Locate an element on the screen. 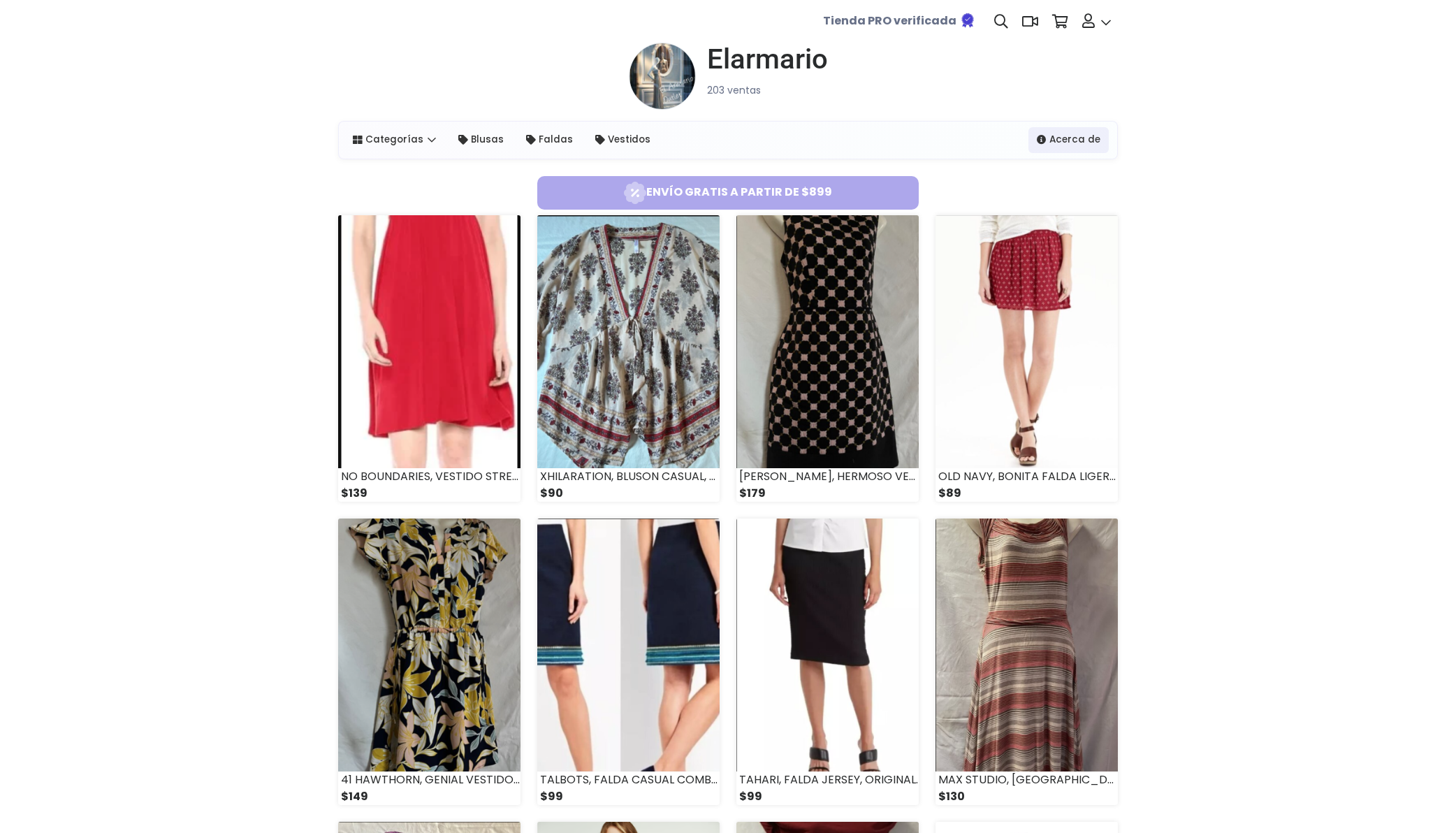 The height and width of the screenshot is (833, 1456). a: TALBOTS, FALDA CASUAL COMBINABLE $99 is located at coordinates (628, 662).